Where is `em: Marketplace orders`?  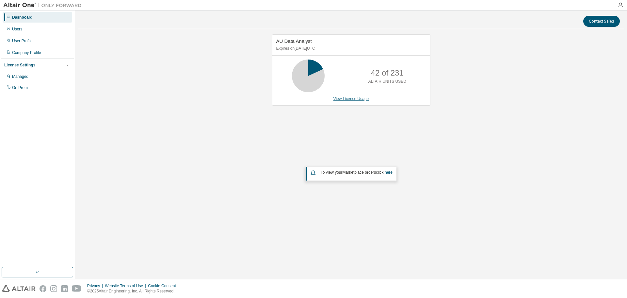 em: Marketplace orders is located at coordinates (359, 172).